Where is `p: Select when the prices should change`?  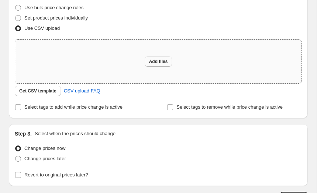
p: Select when the prices should change is located at coordinates (75, 134).